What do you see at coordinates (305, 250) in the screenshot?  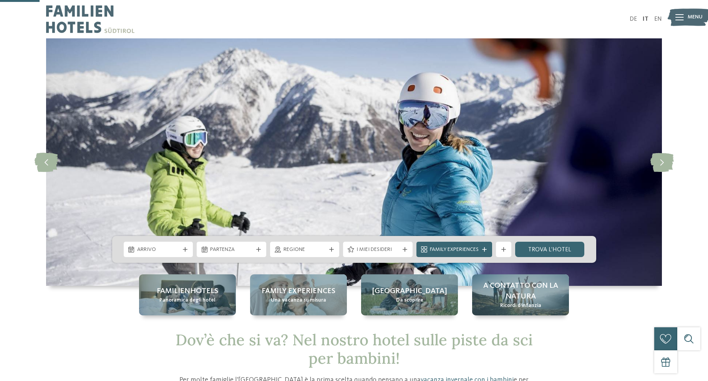 I see `span: Regione` at bounding box center [305, 250].